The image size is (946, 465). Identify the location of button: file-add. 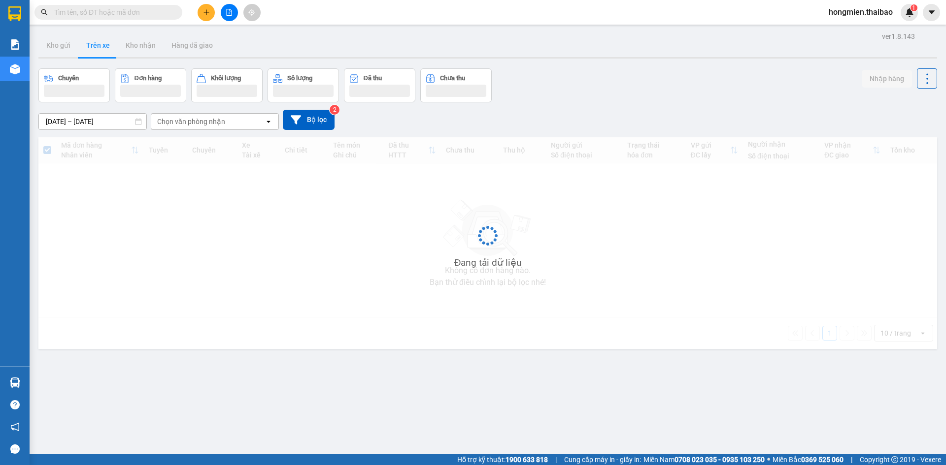
(229, 12).